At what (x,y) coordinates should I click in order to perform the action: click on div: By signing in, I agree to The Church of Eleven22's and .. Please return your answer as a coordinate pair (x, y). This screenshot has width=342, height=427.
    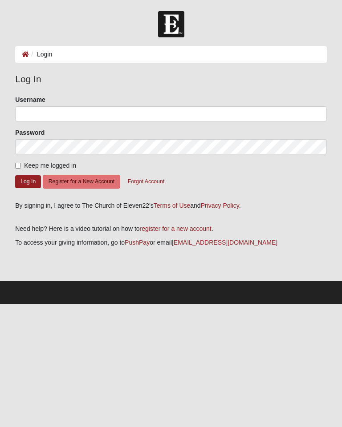
    Looking at the image, I should click on (171, 206).